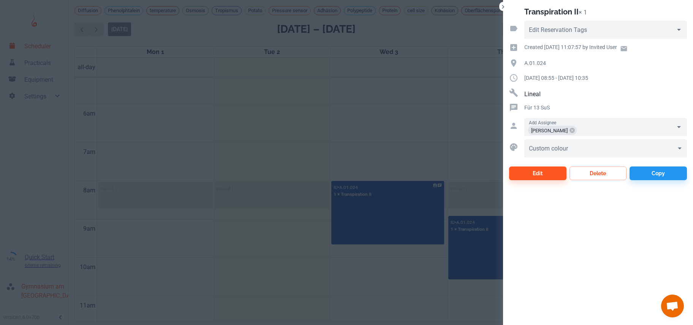 Image resolution: width=693 pixels, height=325 pixels. Describe the element at coordinates (543, 122) in the screenshot. I see `label: Add Assignee` at that location.